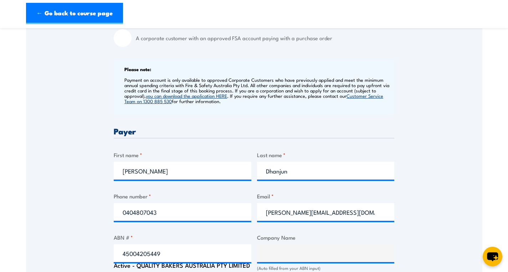 This screenshot has width=508, height=272. I want to click on label: Phone number, so click(182, 196).